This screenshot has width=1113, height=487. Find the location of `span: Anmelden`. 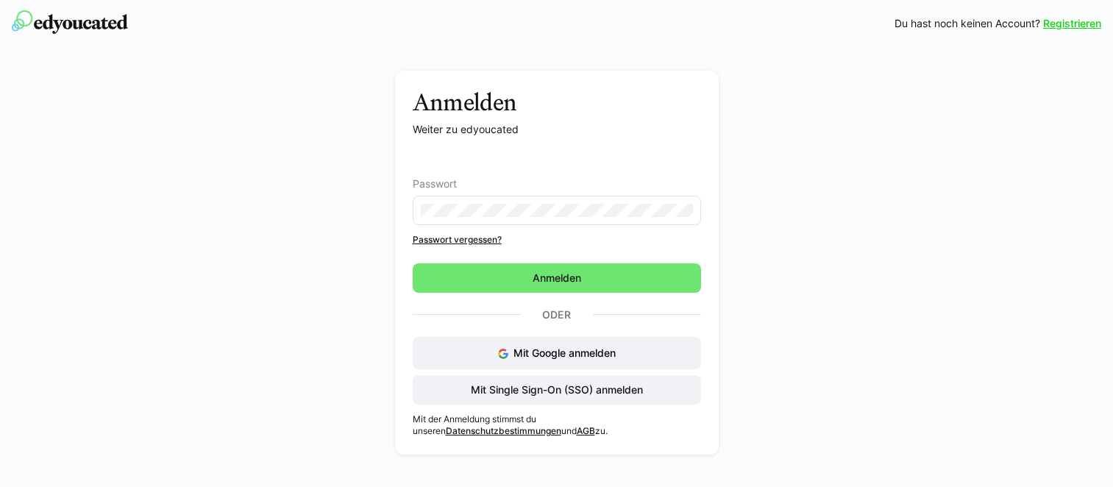

span: Anmelden is located at coordinates (557, 278).